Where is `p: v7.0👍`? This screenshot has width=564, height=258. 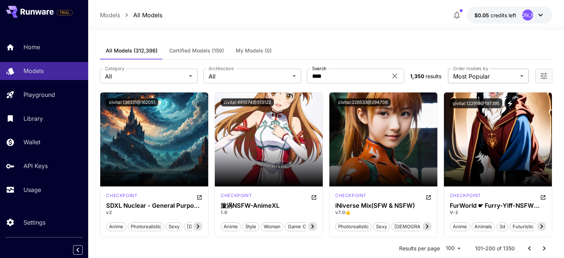 p: v7.0👍 is located at coordinates (383, 213).